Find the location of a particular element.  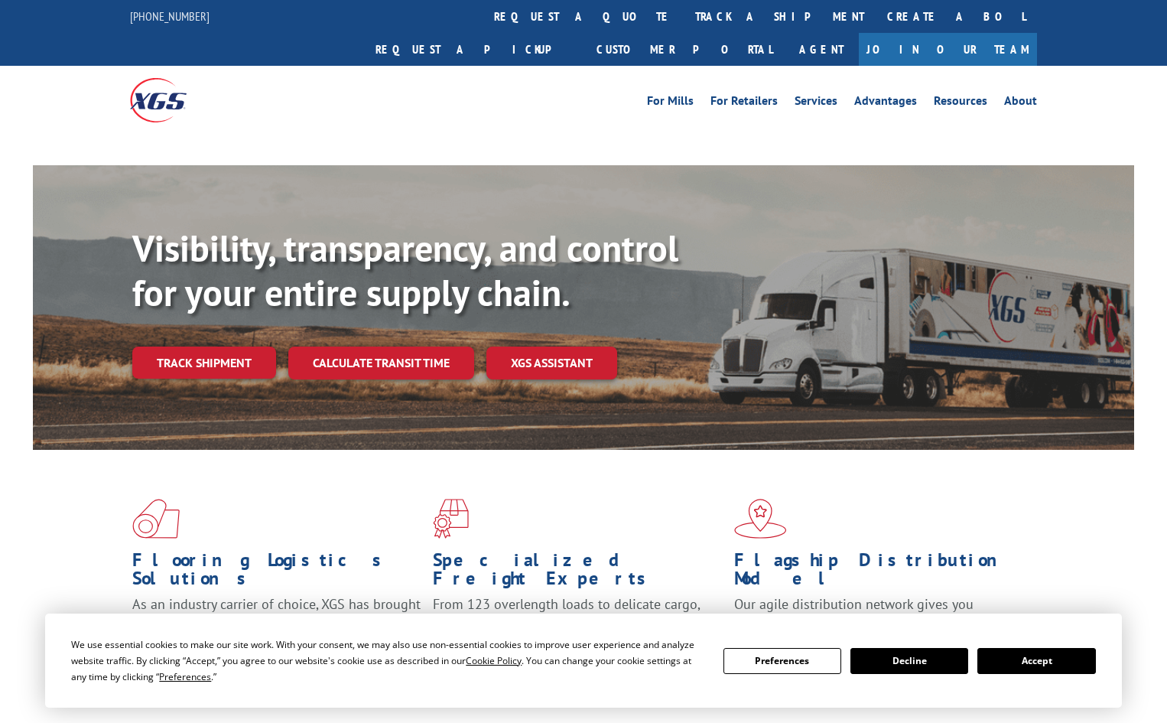

img: xgs-icon-focused-on-flooring-red is located at coordinates (451, 519).